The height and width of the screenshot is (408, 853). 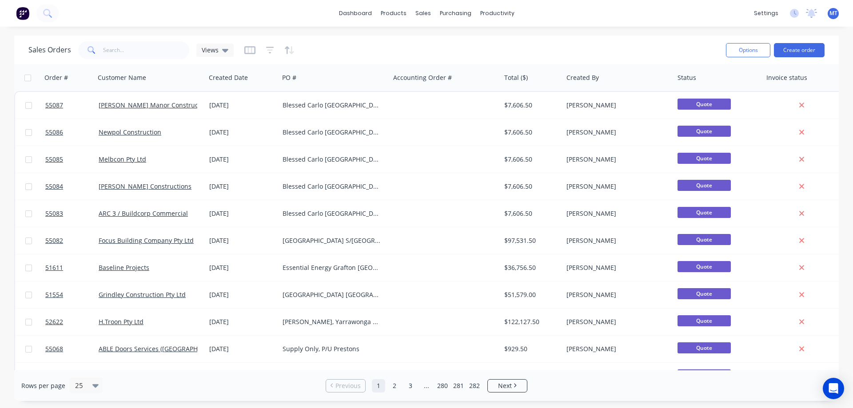 I want to click on div: $36,756.50, so click(x=530, y=268).